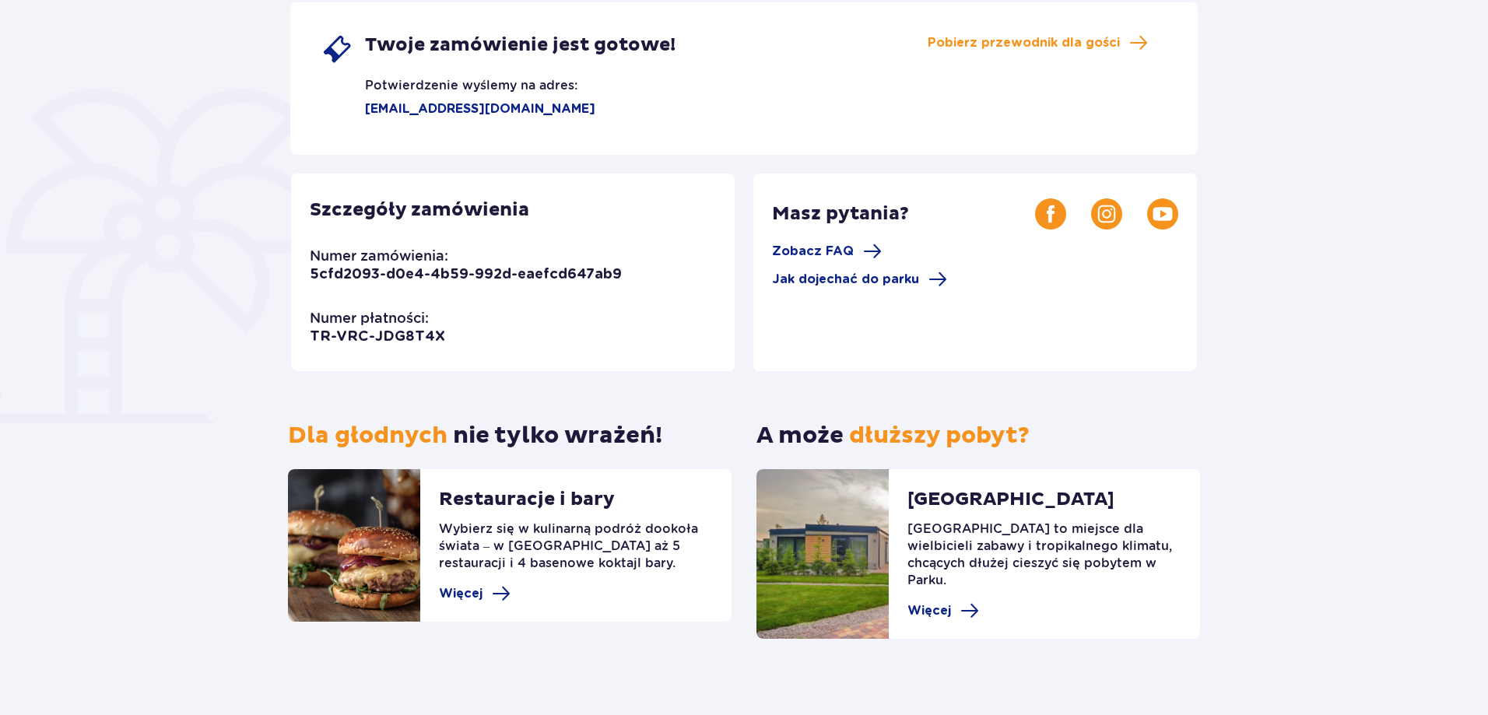 The height and width of the screenshot is (715, 1488). What do you see at coordinates (859, 279) in the screenshot?
I see `a: Jak dojechać do parku` at bounding box center [859, 279].